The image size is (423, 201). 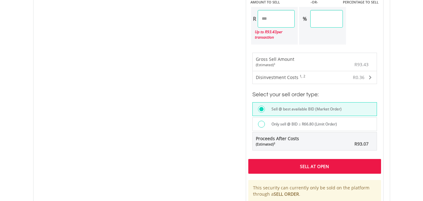 I want to click on label: Sell @ best available BID (Market Order), so click(x=304, y=109).